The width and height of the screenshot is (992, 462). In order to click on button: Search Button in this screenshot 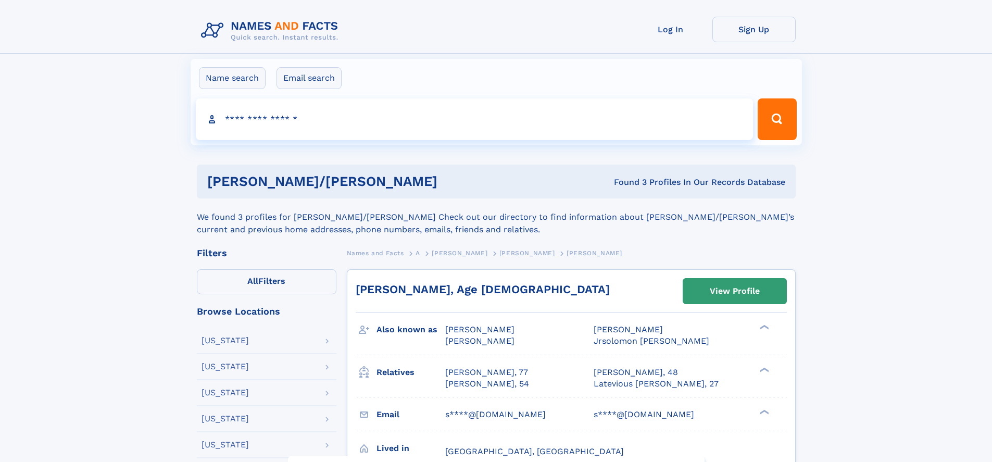, I will do `click(777, 119)`.